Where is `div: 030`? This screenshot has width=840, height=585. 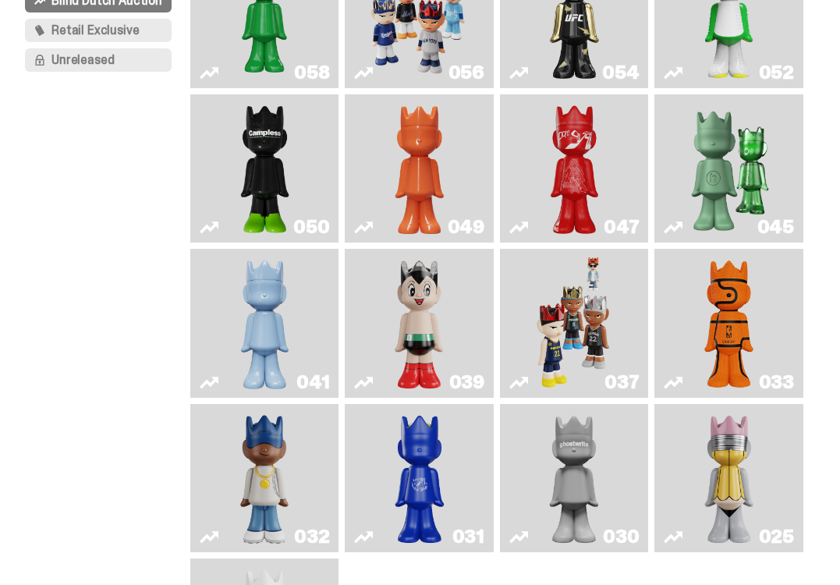
div: 030 is located at coordinates (621, 537).